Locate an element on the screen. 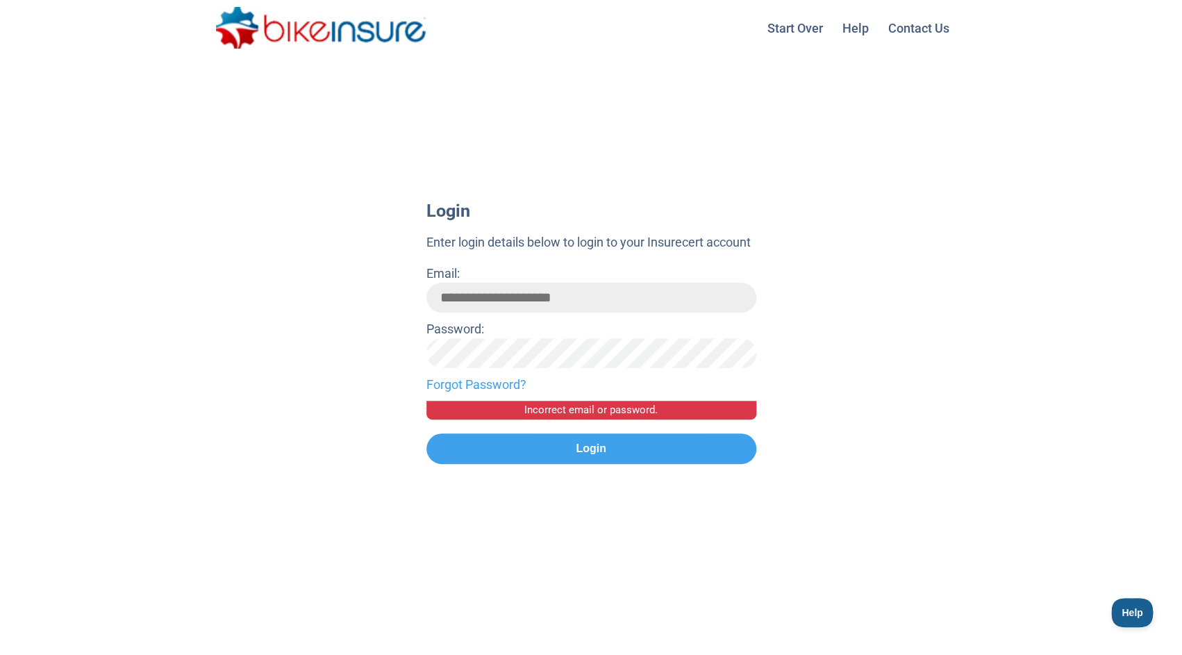 This screenshot has height=655, width=1182. label: Password: is located at coordinates (455, 329).